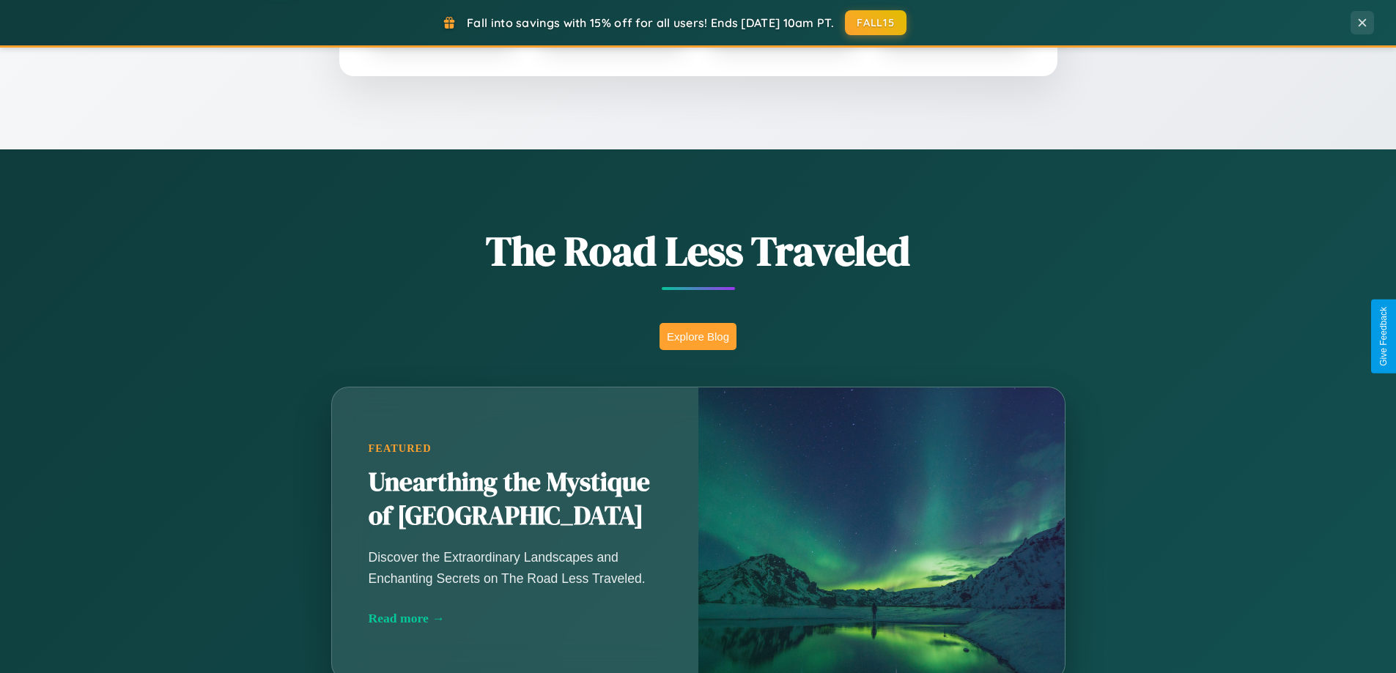 The width and height of the screenshot is (1396, 673). I want to click on p: Discover the Extraordinary Landscapes and Enchanting Secrets on The Road Less Traveled., so click(515, 568).